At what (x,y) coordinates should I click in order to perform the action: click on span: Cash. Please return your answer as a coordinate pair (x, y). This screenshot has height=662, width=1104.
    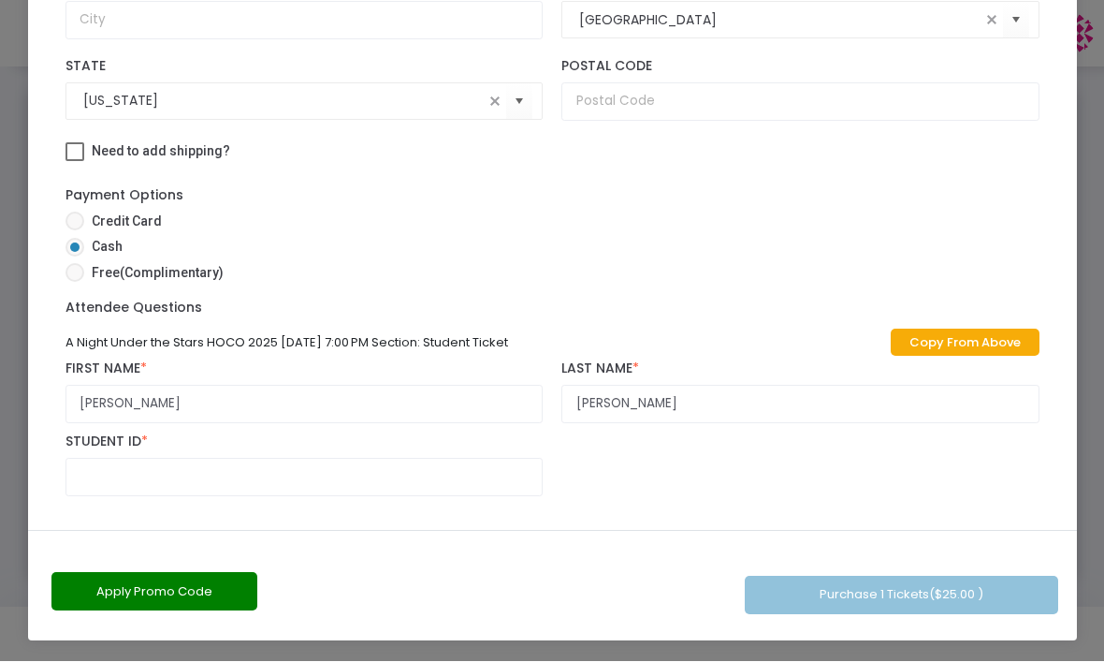
    Looking at the image, I should click on (103, 247).